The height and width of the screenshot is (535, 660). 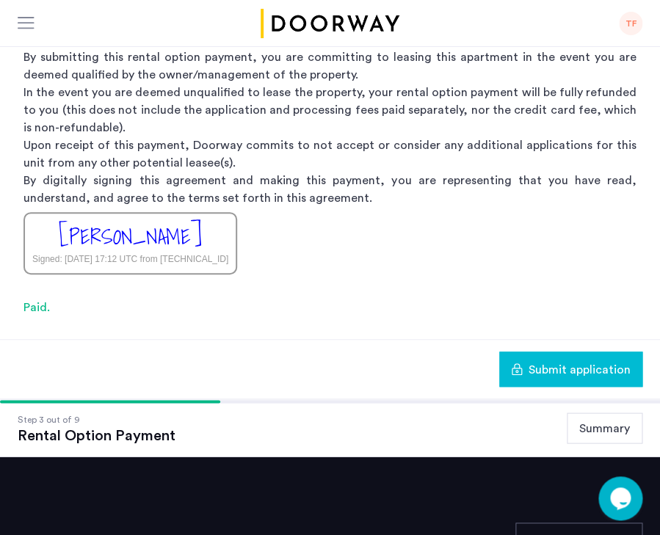 I want to click on a: Cazamio logo, so click(x=330, y=23).